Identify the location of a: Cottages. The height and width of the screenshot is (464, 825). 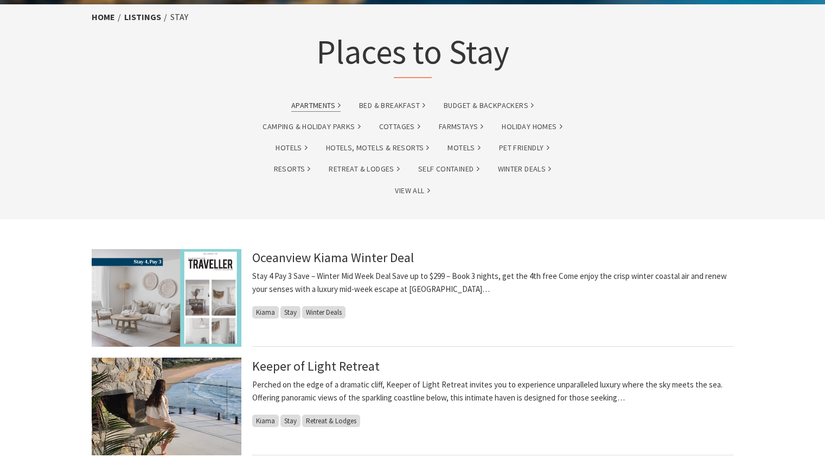
(400, 126).